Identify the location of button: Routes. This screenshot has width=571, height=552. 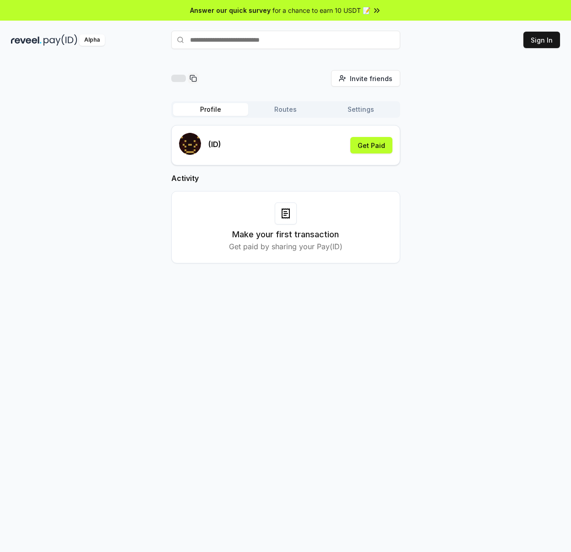
(286, 109).